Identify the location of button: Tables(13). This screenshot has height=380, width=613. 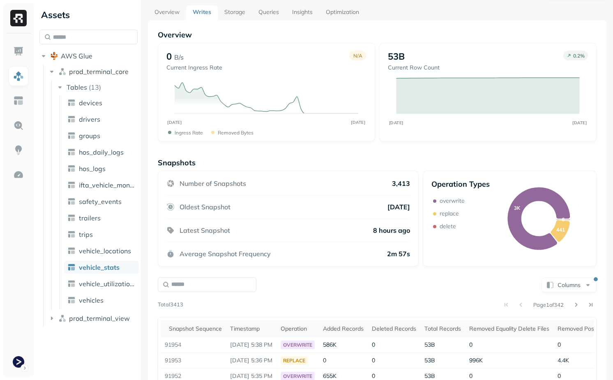
(97, 87).